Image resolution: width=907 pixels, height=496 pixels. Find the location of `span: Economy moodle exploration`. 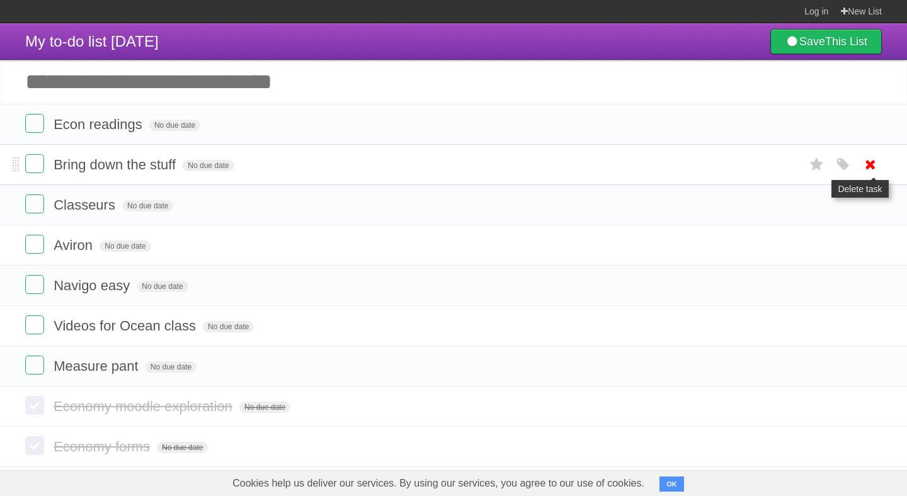

span: Economy moodle exploration is located at coordinates (144, 406).